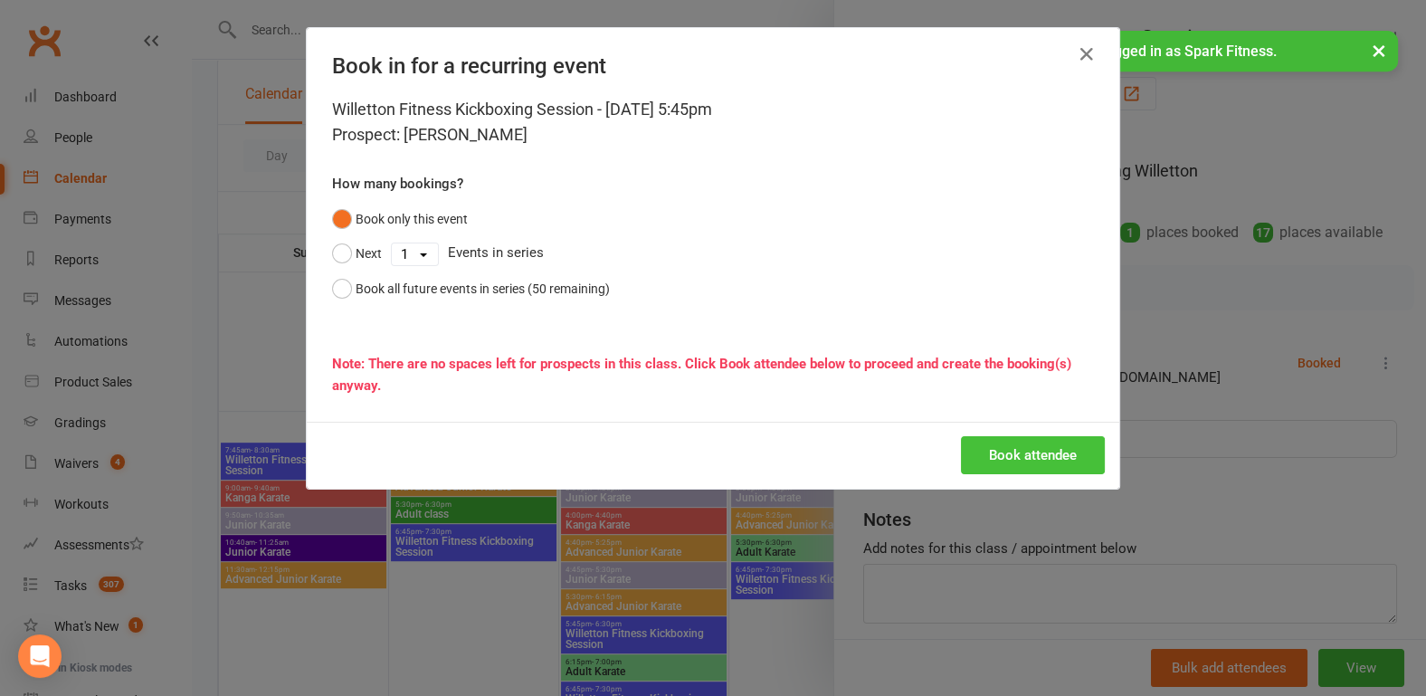  Describe the element at coordinates (482, 289) in the screenshot. I see `div: Book all future events in series (50 remaining)` at that location.